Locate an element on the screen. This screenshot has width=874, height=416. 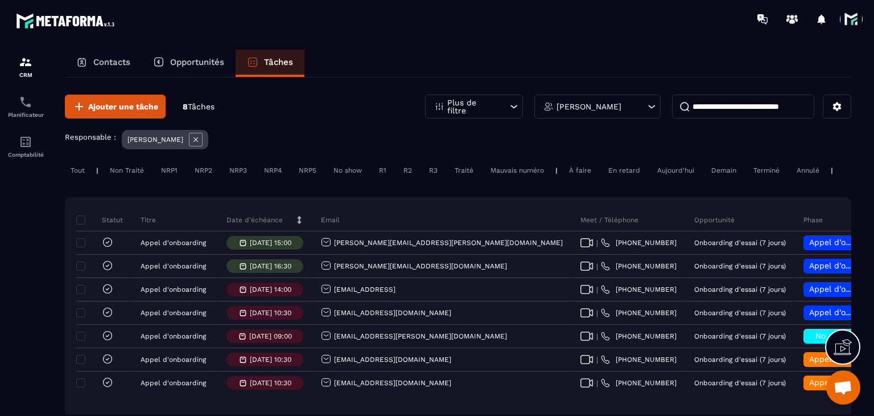
div: NRP5 is located at coordinates (307, 170).